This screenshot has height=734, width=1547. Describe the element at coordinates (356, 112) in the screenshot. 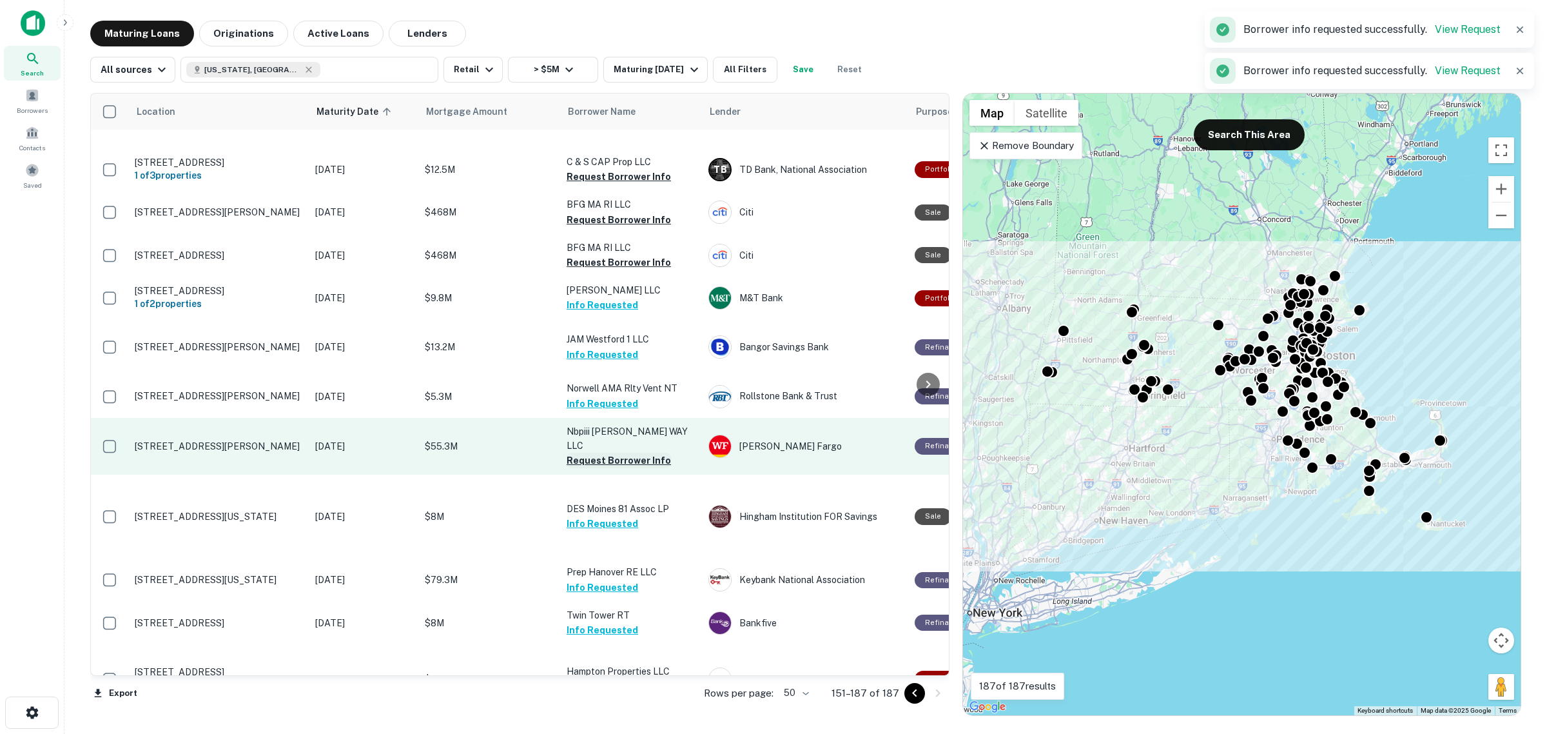

I see `span: Maturity Date` at that location.